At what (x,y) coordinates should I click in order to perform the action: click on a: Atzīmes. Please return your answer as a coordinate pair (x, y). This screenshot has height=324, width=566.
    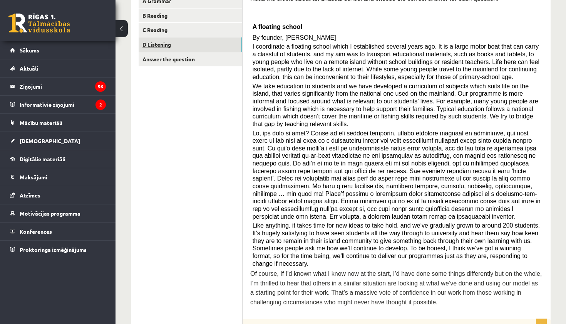
    Looking at the image, I should click on (58, 195).